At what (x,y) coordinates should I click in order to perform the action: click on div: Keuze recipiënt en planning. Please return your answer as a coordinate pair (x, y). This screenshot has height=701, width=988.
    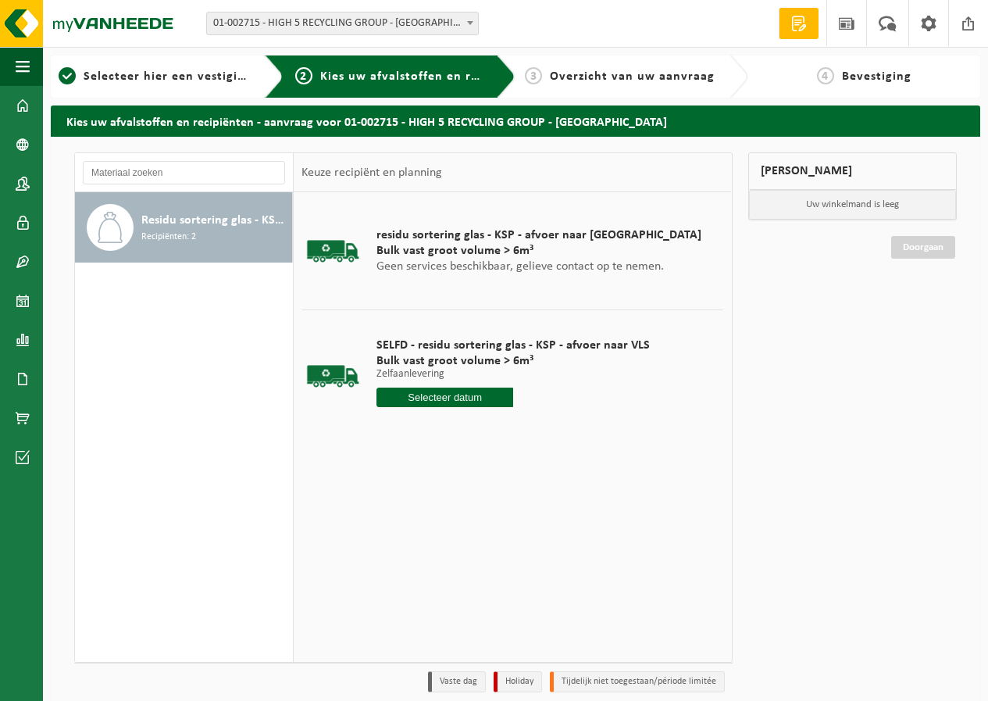
    Looking at the image, I should click on (372, 173).